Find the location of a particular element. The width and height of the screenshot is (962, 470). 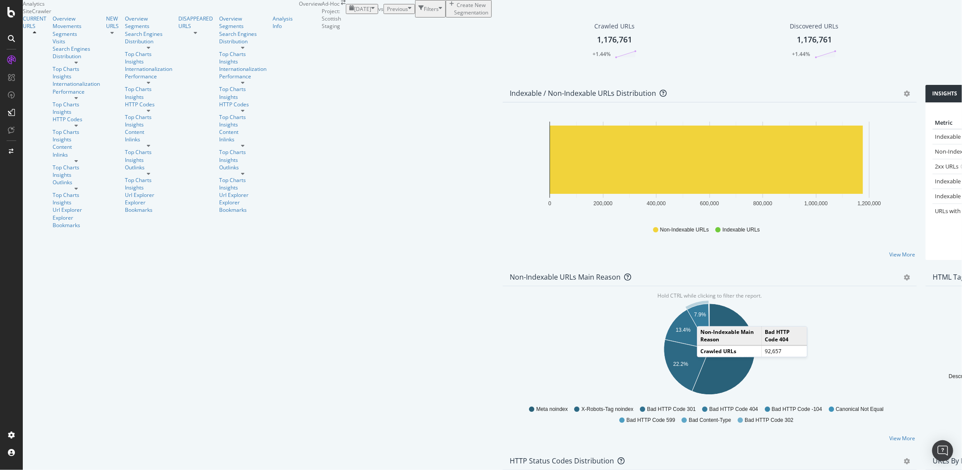

span: Bad HTTP Code 301 is located at coordinates (671, 410).